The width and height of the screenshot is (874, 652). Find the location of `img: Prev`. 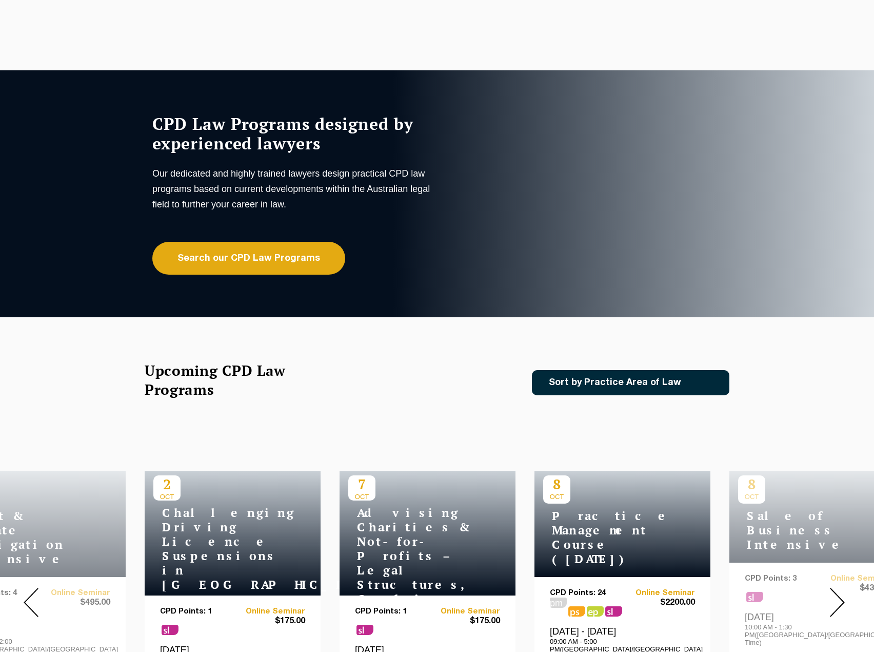

img: Prev is located at coordinates (31, 602).